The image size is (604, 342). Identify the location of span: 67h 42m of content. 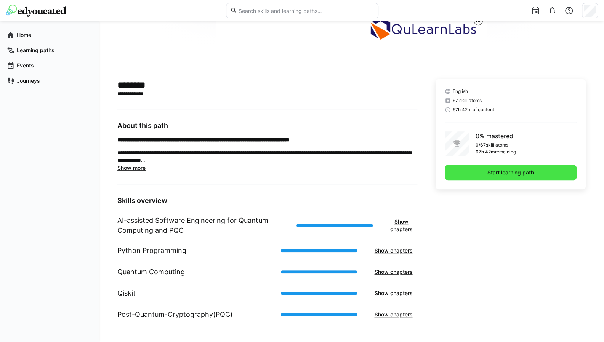
(473, 110).